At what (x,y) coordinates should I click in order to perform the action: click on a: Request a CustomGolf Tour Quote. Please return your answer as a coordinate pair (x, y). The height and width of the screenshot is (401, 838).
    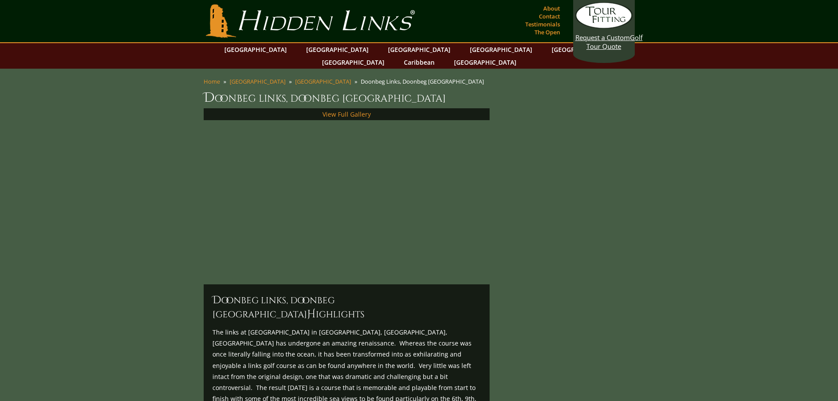
    Looking at the image, I should click on (604, 26).